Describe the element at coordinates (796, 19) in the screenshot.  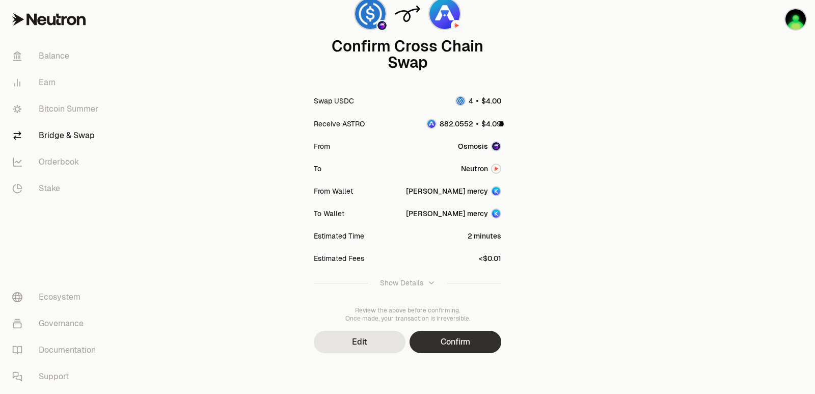
I see `img: sandy mercy` at that location.